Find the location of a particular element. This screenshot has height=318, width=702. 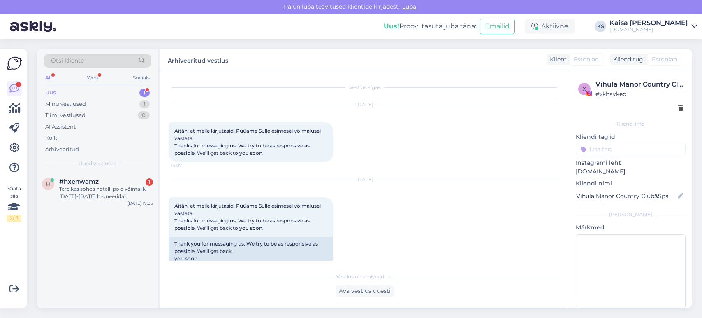

div: Thank you for messaging us. We try to be as responsive as possible. We'll get back you soon. is located at coordinates (251, 251).